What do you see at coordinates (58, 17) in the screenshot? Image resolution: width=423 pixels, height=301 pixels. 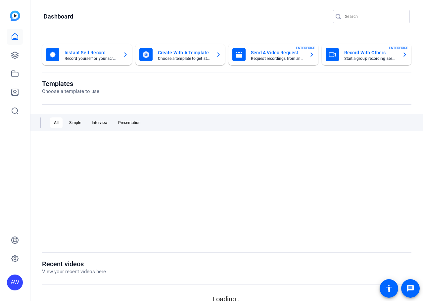 I see `h1: Dashboard` at bounding box center [58, 17].